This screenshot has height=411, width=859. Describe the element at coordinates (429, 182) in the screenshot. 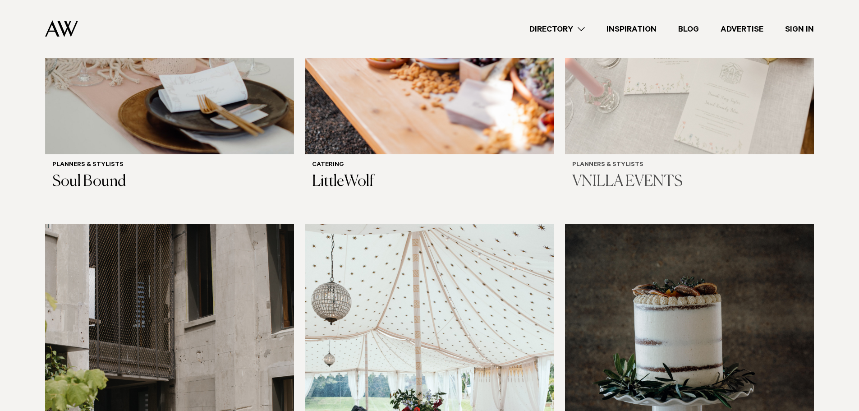

I see `h3: LittleWolf` at that location.